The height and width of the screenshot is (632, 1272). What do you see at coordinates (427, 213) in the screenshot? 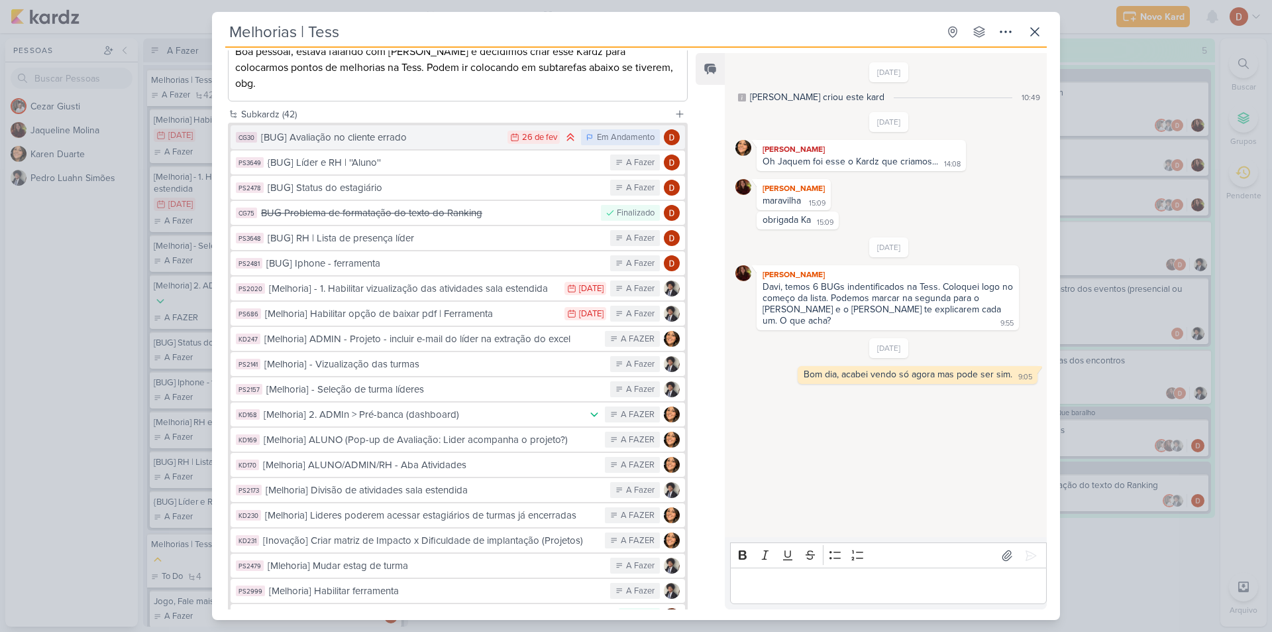
I see `div: BUG Problema de formatação do texto do Ranking` at bounding box center [427, 213].